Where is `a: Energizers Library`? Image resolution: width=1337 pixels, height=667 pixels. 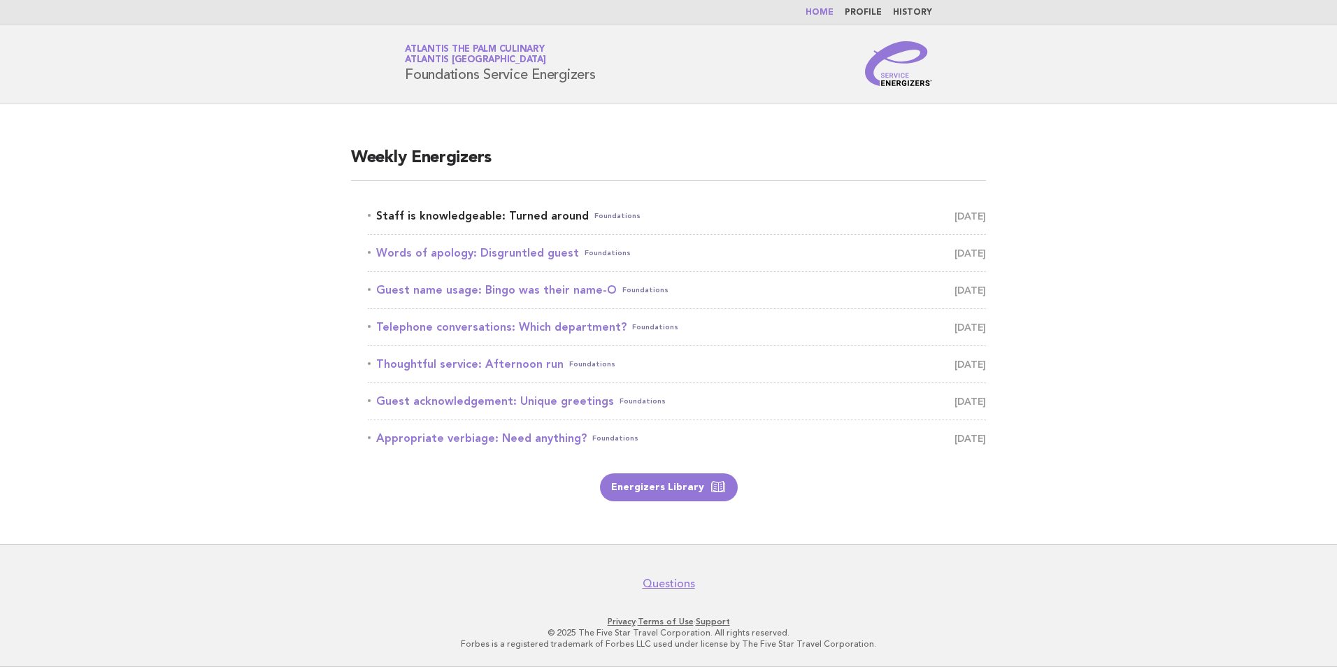 a: Energizers Library is located at coordinates (668, 487).